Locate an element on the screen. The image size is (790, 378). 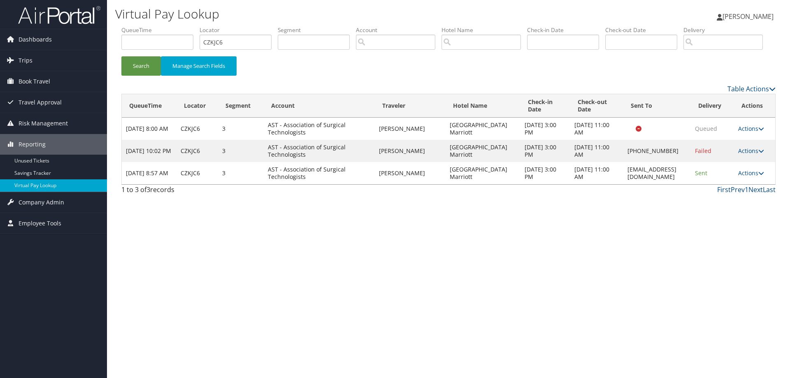
span: Travel Approval is located at coordinates (40, 103).